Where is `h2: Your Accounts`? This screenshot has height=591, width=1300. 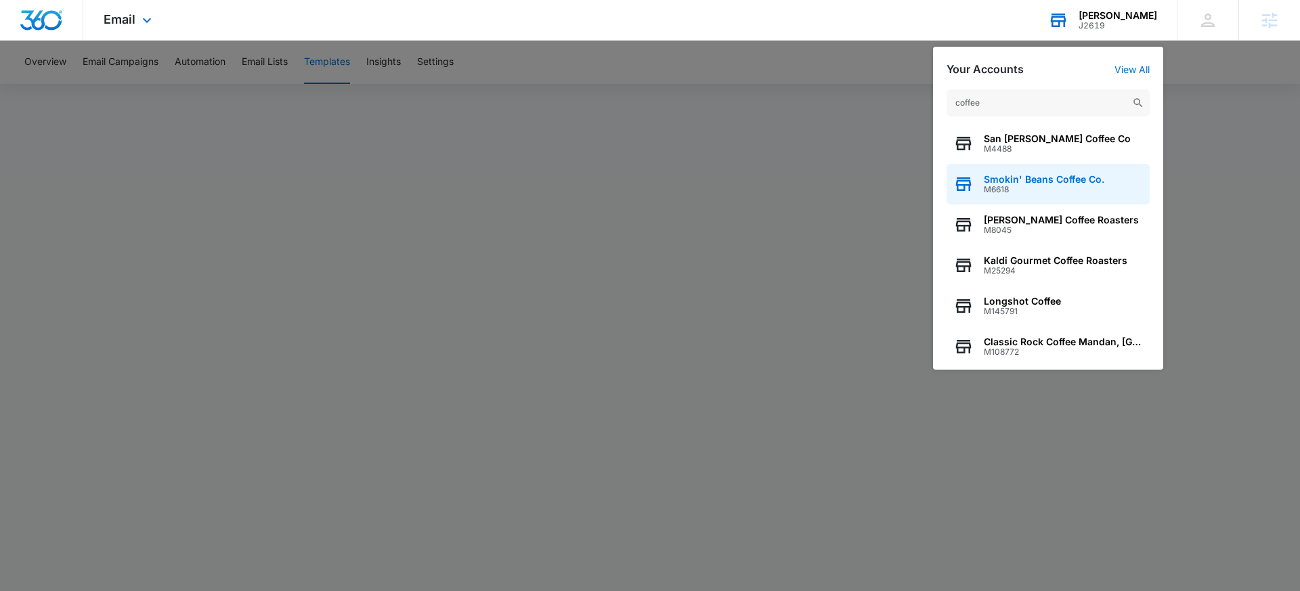
h2: Your Accounts is located at coordinates (985, 69).